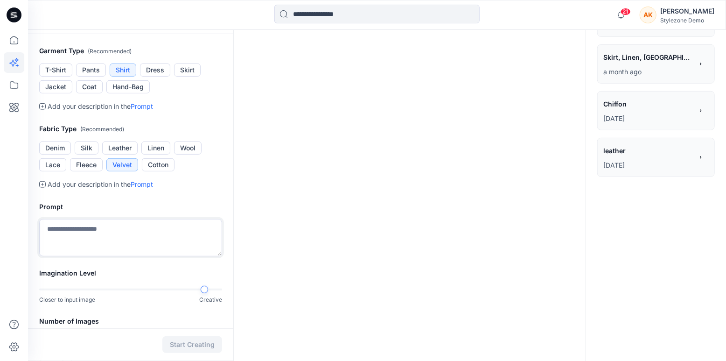  I want to click on span: Chiffon, so click(647, 104).